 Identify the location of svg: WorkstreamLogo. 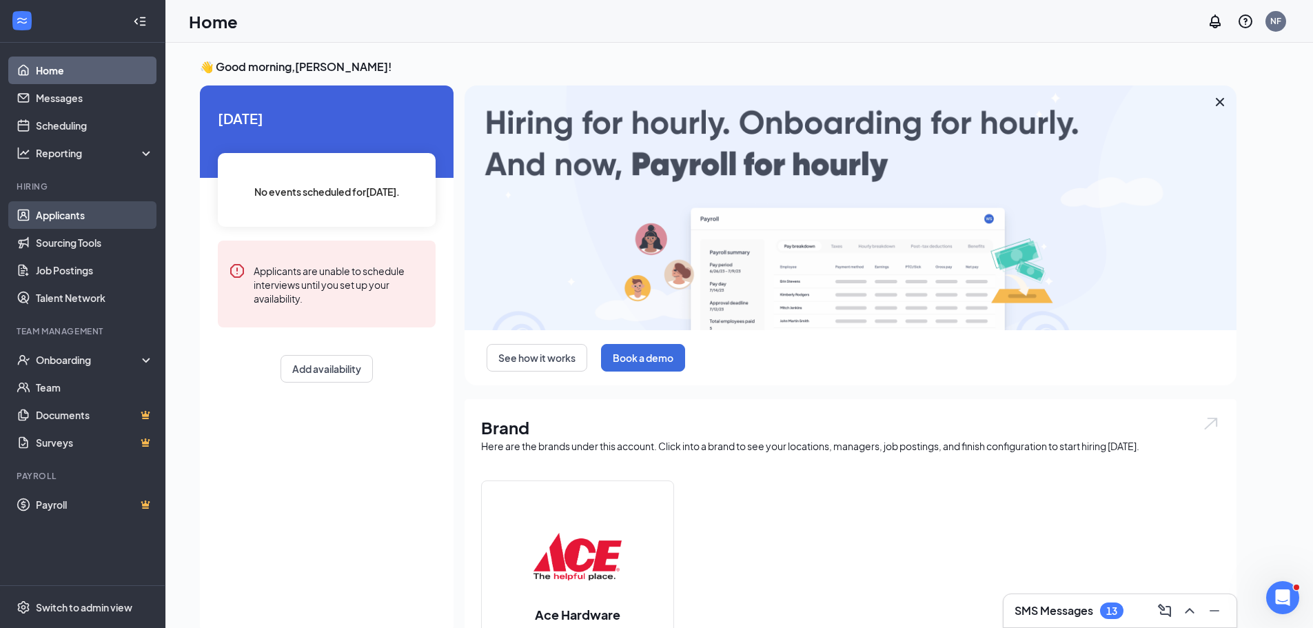
(22, 21).